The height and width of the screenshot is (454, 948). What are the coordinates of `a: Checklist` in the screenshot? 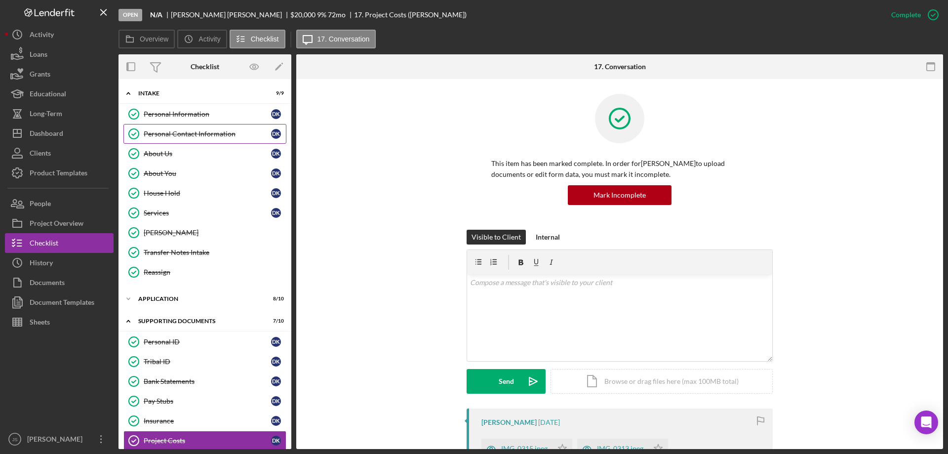 It's located at (59, 243).